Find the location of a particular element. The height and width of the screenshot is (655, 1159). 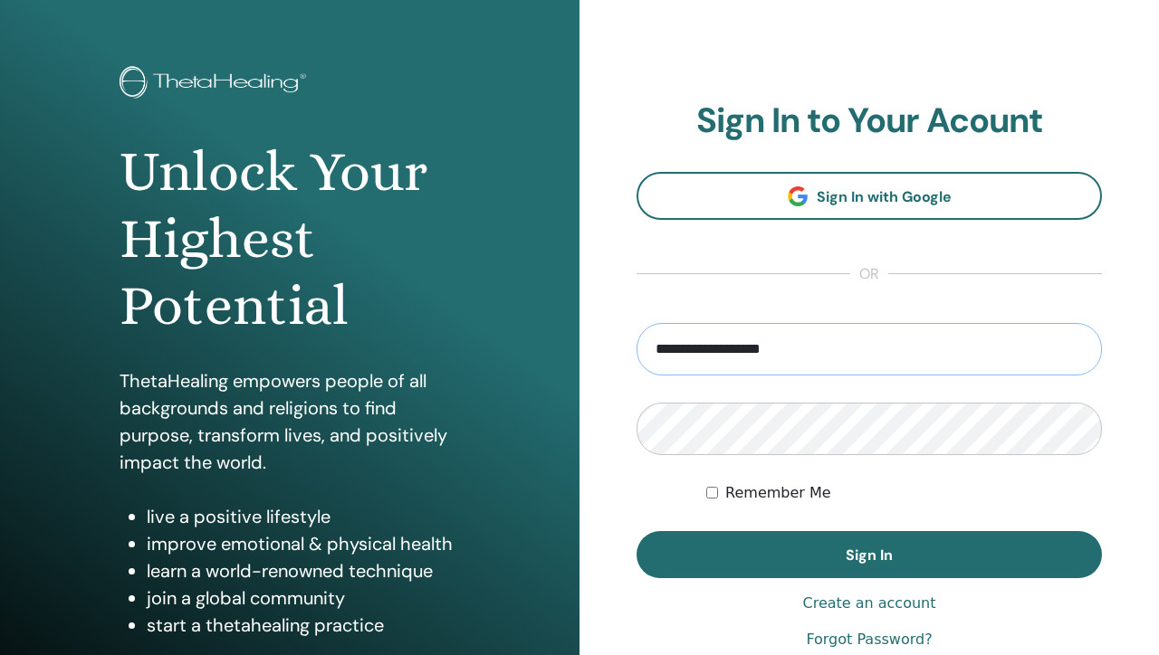

h1: Unlock Your Highest Potential is located at coordinates (290, 239).